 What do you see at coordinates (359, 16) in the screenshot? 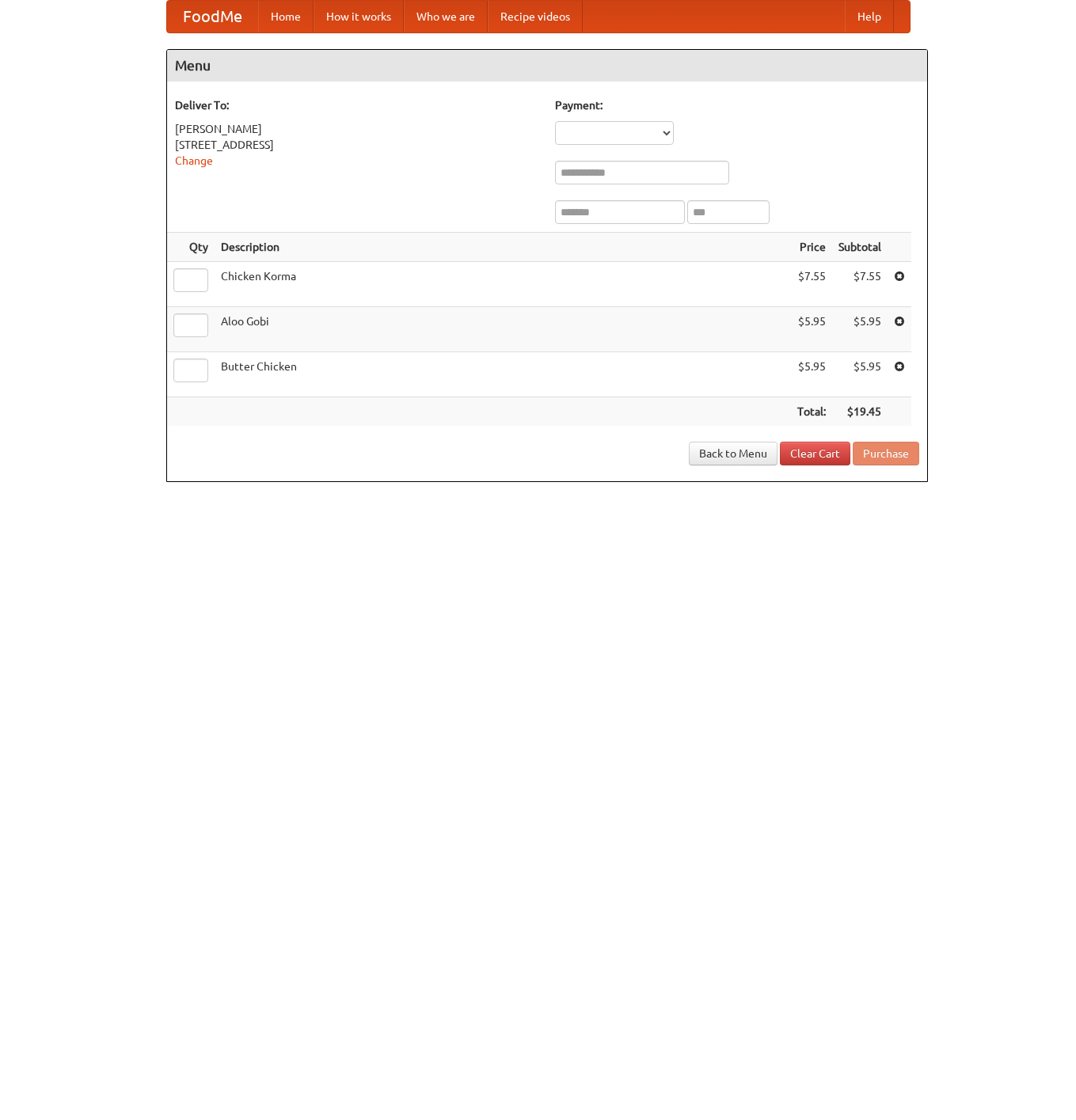
I see `a: How it works` at bounding box center [359, 16].